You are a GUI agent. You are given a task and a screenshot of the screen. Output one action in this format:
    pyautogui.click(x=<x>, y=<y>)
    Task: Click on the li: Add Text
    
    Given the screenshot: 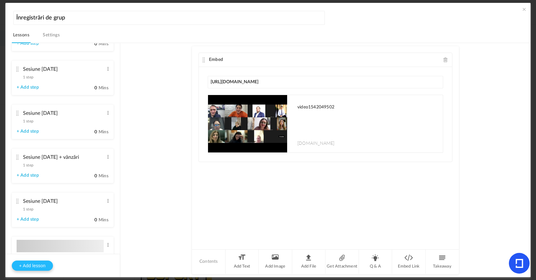 What is the action you would take?
    pyautogui.click(x=242, y=261)
    